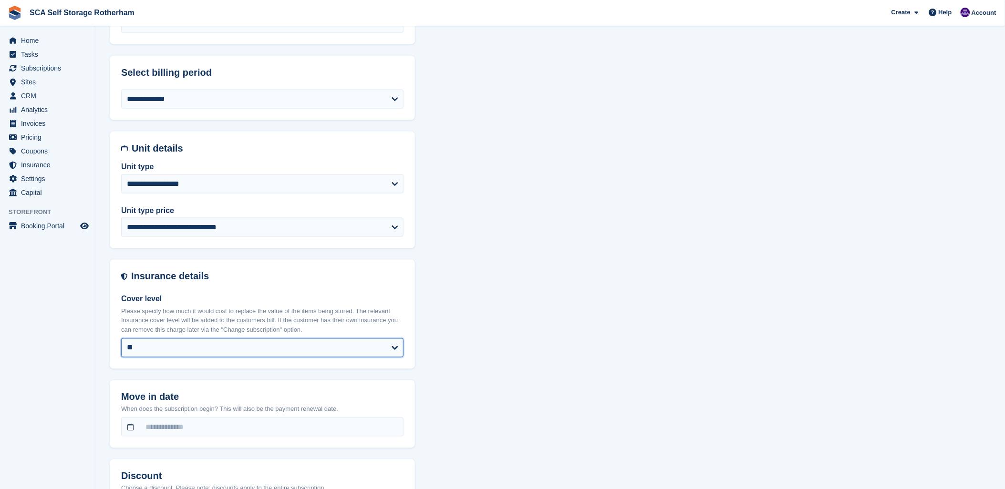 The height and width of the screenshot is (489, 1005). What do you see at coordinates (50, 54) in the screenshot?
I see `span: Tasks` at bounding box center [50, 54].